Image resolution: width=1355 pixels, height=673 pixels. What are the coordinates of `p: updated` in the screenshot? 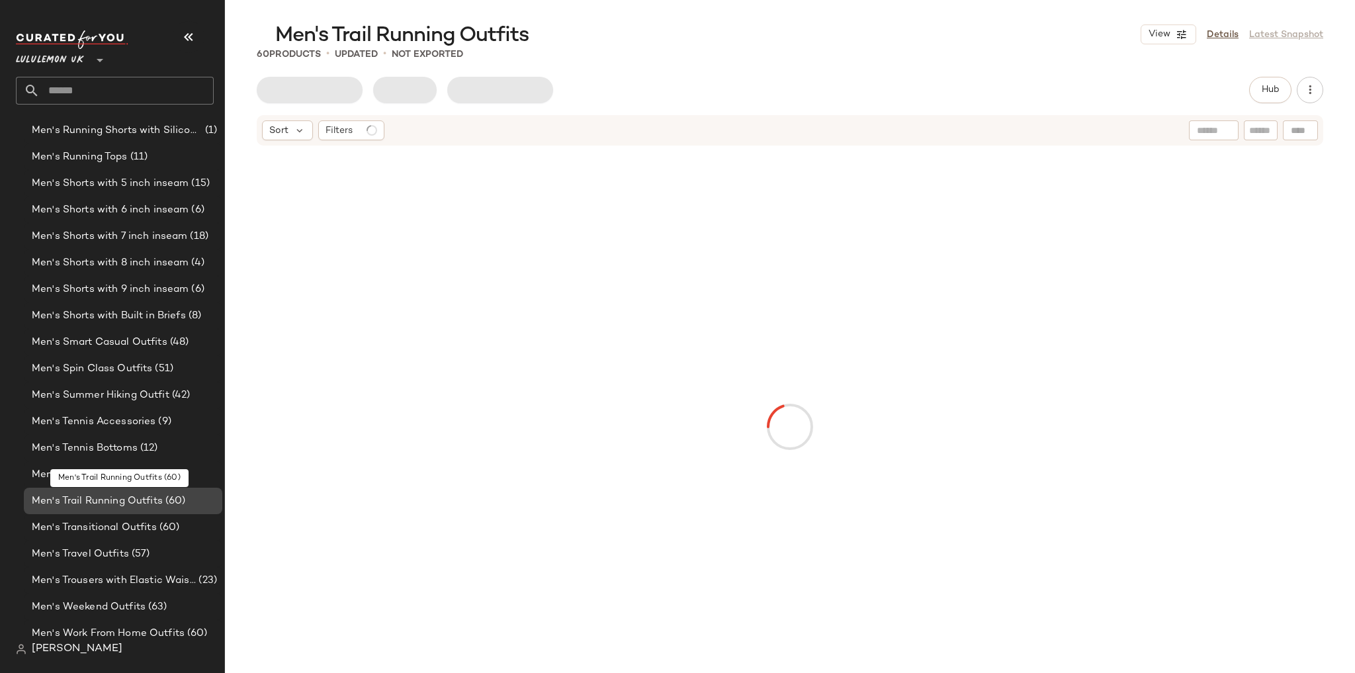 It's located at (356, 54).